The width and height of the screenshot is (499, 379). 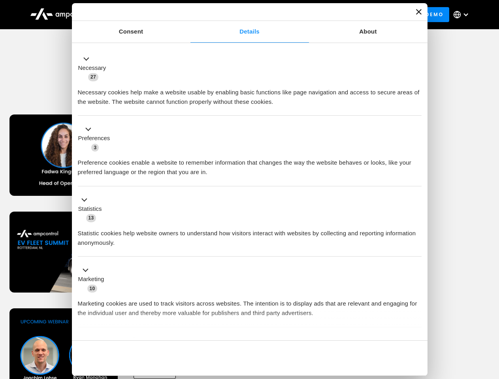 What do you see at coordinates (94, 68) in the screenshot?
I see `button: Necessary (27)` at bounding box center [94, 68].